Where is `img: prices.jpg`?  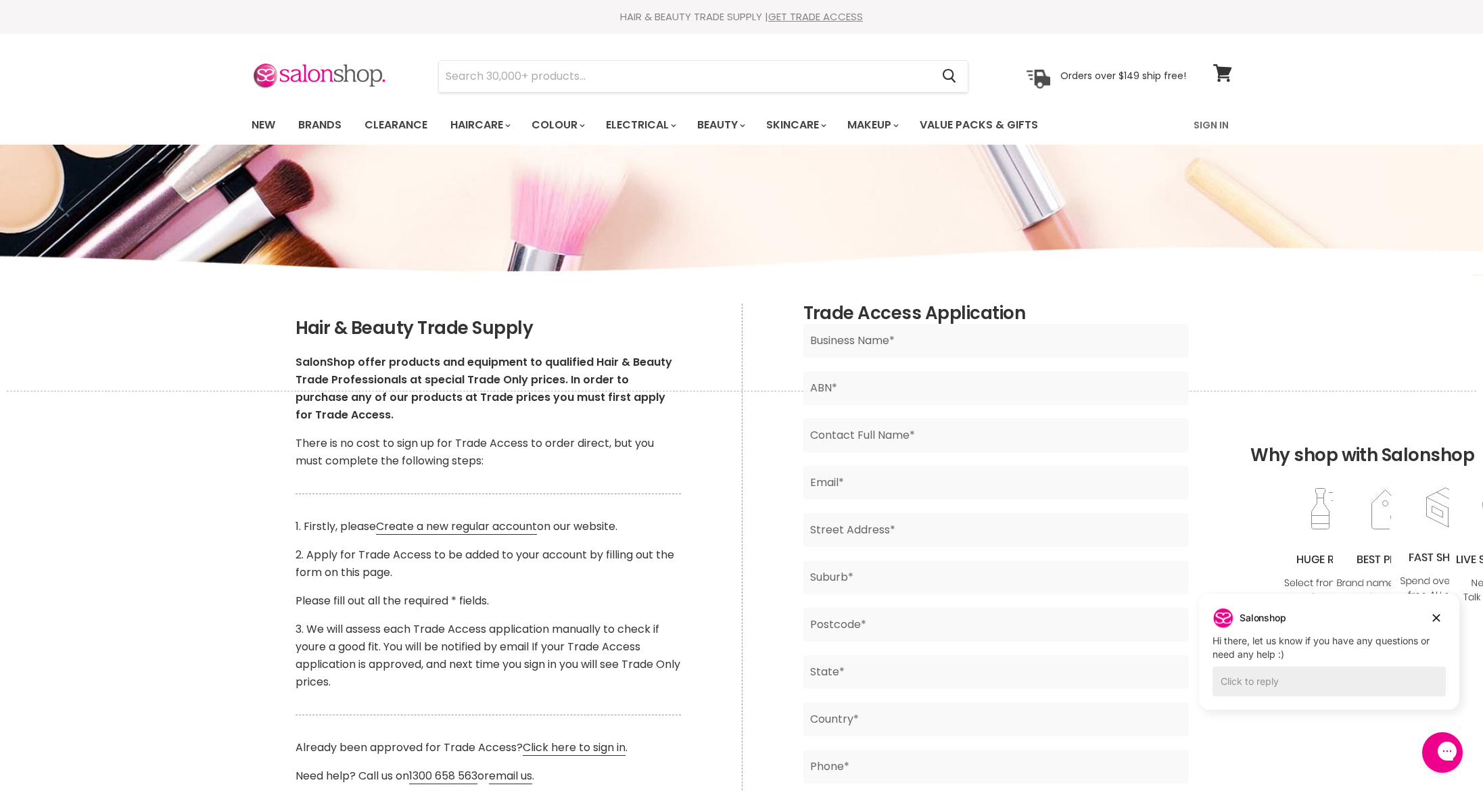
img: prices.jpg is located at coordinates (1388, 546).